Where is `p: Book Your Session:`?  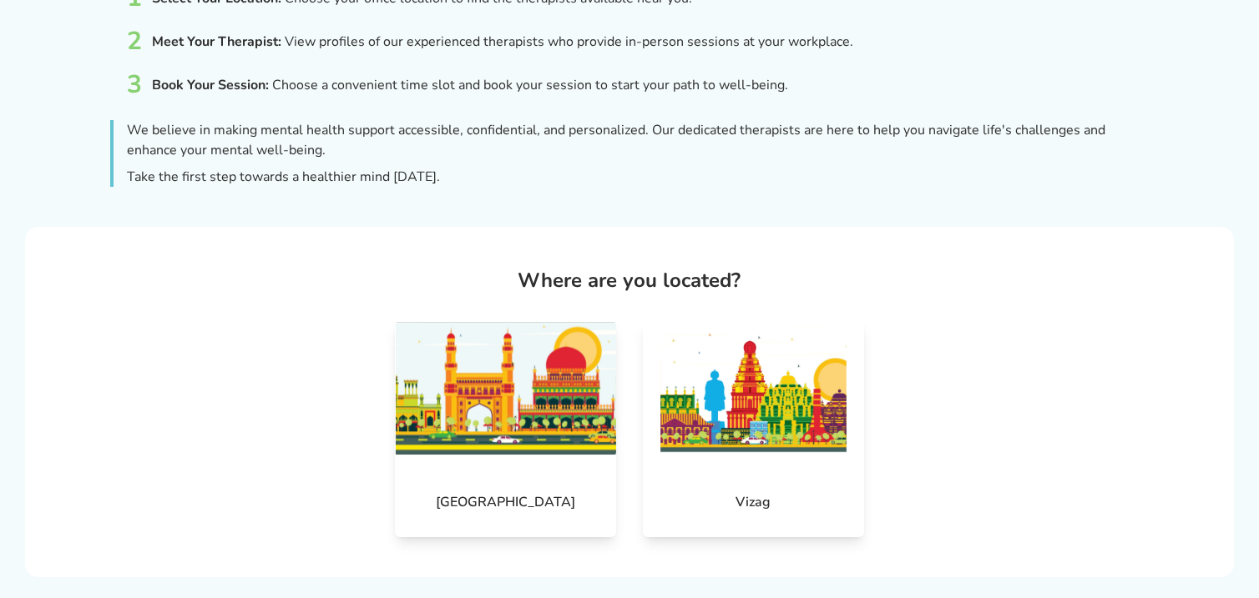
p: Book Your Session: is located at coordinates (210, 85).